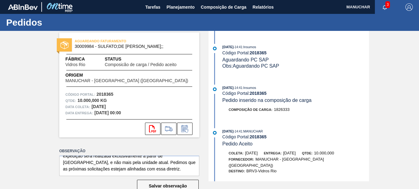 Image resolution: width=419 pixels, height=189 pixels. What do you see at coordinates (149, 59) in the screenshot?
I see `span: Status` at bounding box center [149, 59].